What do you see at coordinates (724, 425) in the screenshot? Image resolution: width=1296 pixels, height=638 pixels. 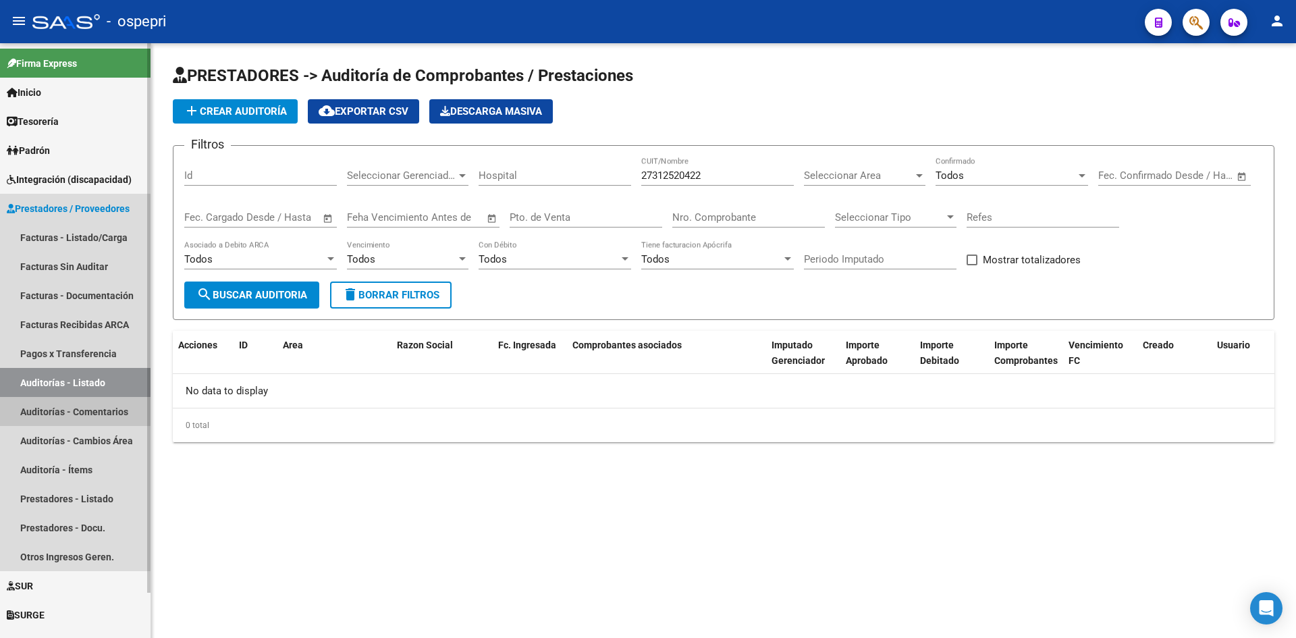 I see `div: 0 total` at bounding box center [724, 425].